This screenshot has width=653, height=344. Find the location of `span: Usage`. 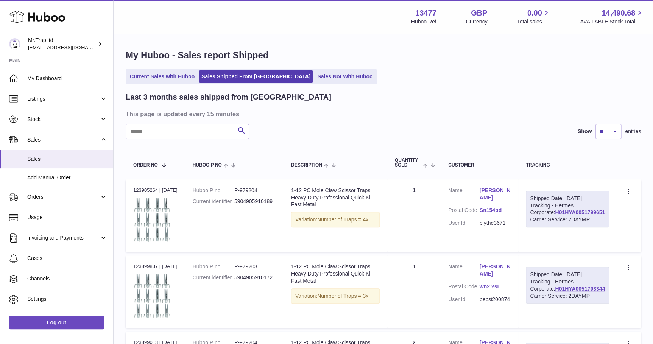

span: Usage is located at coordinates (67, 217).